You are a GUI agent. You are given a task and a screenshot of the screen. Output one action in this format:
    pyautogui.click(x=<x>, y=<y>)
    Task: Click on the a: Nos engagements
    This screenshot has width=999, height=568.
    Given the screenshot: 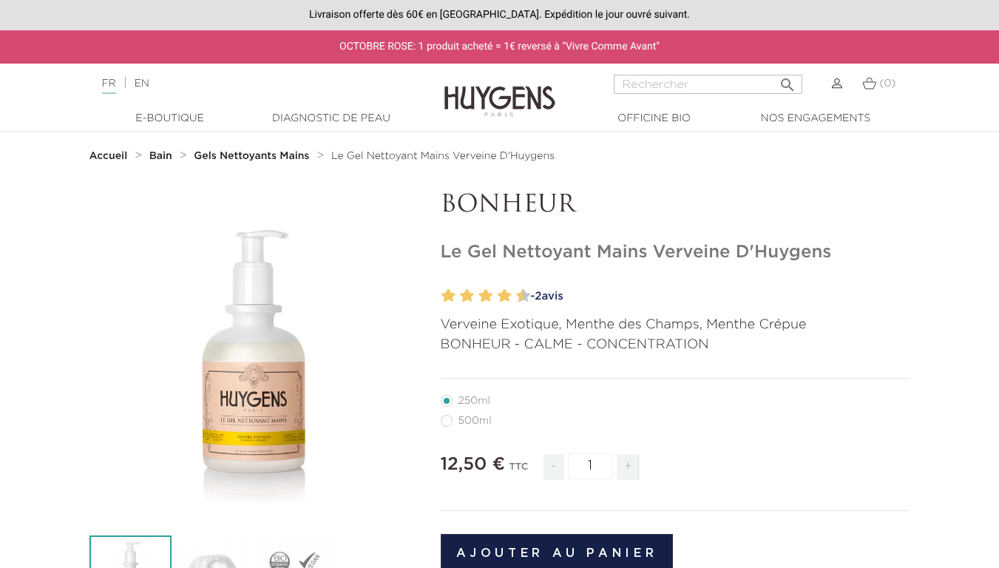 What is the action you would take?
    pyautogui.click(x=816, y=118)
    